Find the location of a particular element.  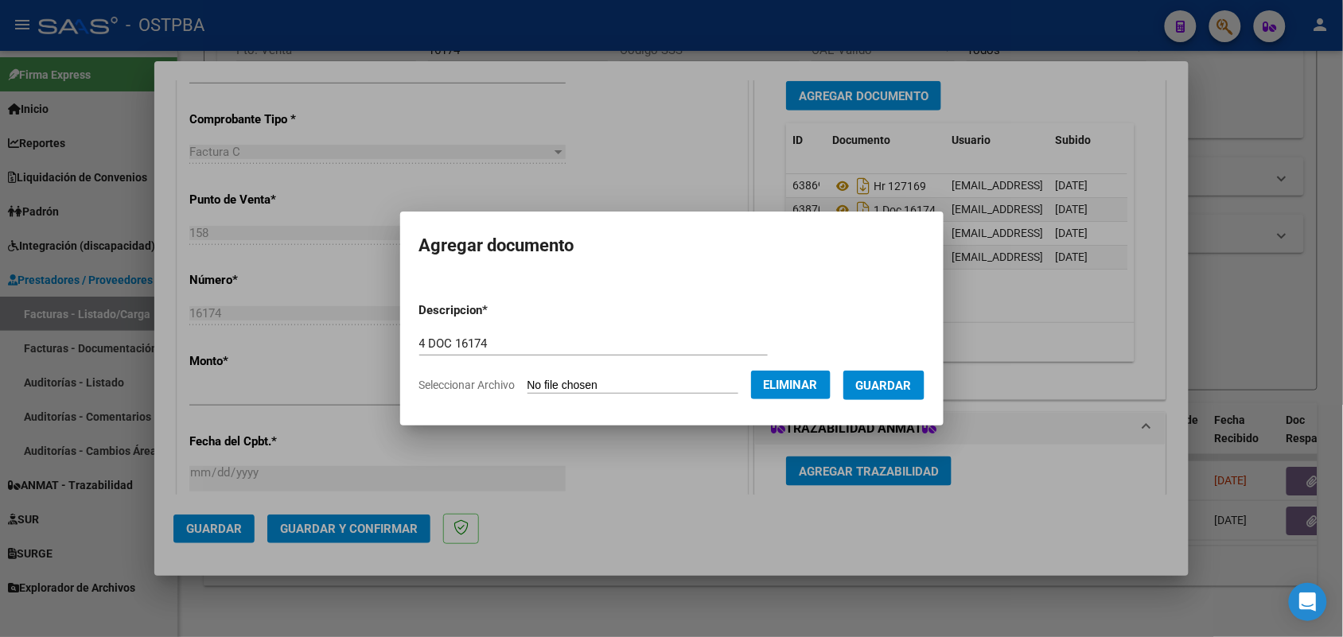

h2: Agregar documento is located at coordinates (671, 246).